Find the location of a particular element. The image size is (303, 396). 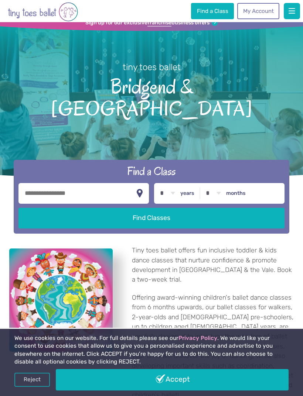

label: months is located at coordinates (235, 193).